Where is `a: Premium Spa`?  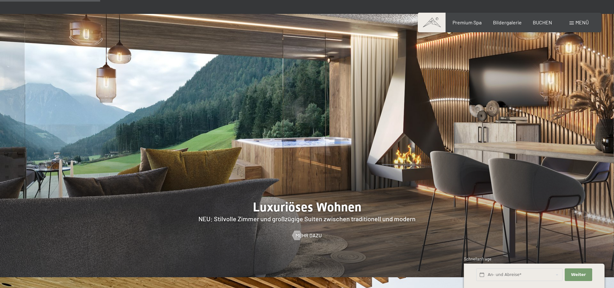
a: Premium Spa is located at coordinates (467, 22).